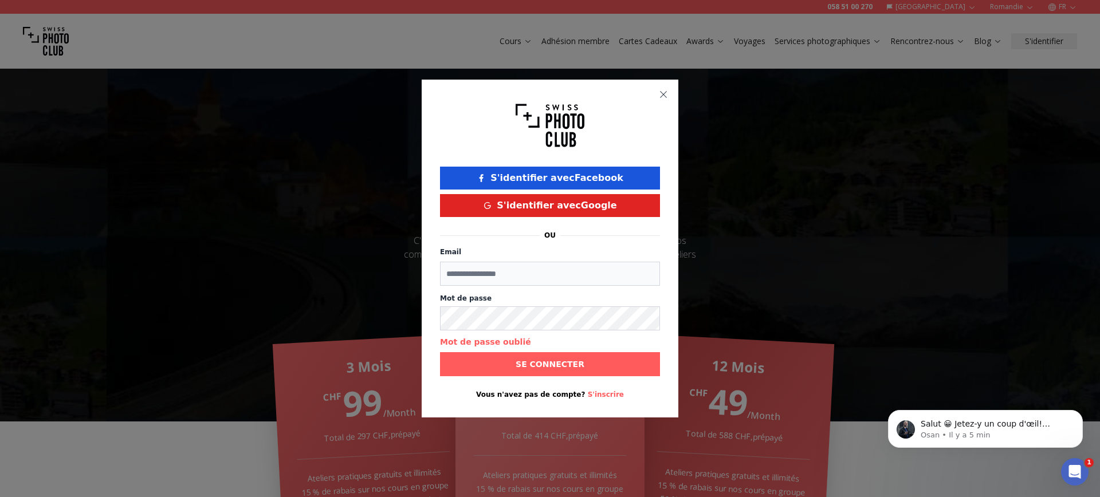 The width and height of the screenshot is (1100, 497). I want to click on p: Salut 😀 Jetez-y un coup d'œil! contactez-nous pour plus d'informations., so click(124, 38).